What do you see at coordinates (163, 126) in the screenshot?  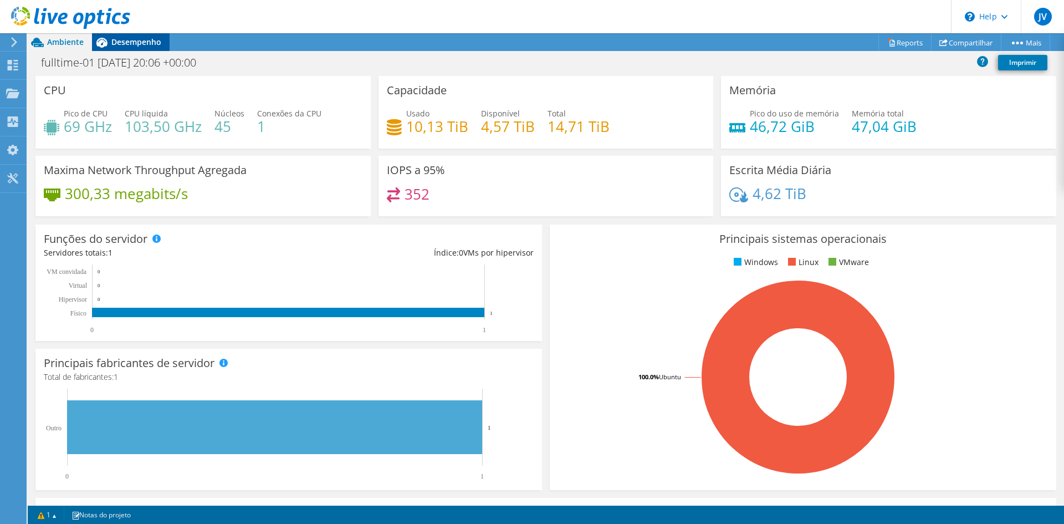 I see `h4: 103,50 GHz` at bounding box center [163, 126].